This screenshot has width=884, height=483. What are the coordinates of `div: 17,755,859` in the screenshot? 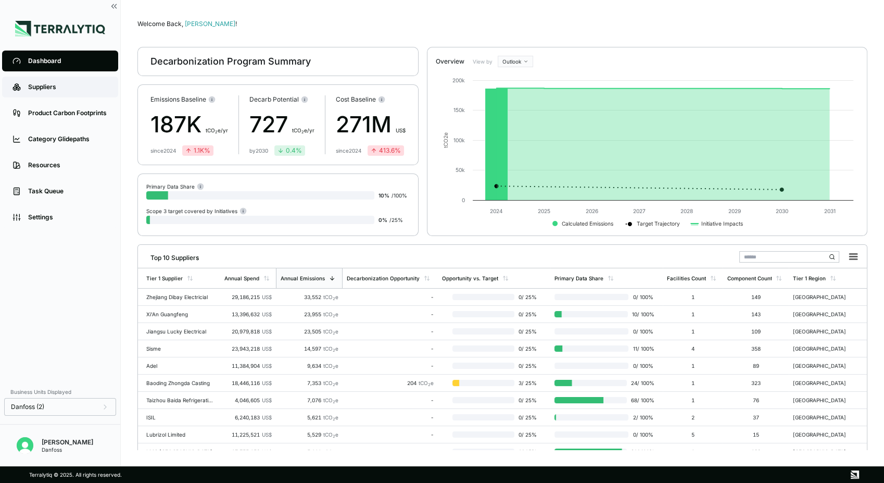 It's located at (248, 451).